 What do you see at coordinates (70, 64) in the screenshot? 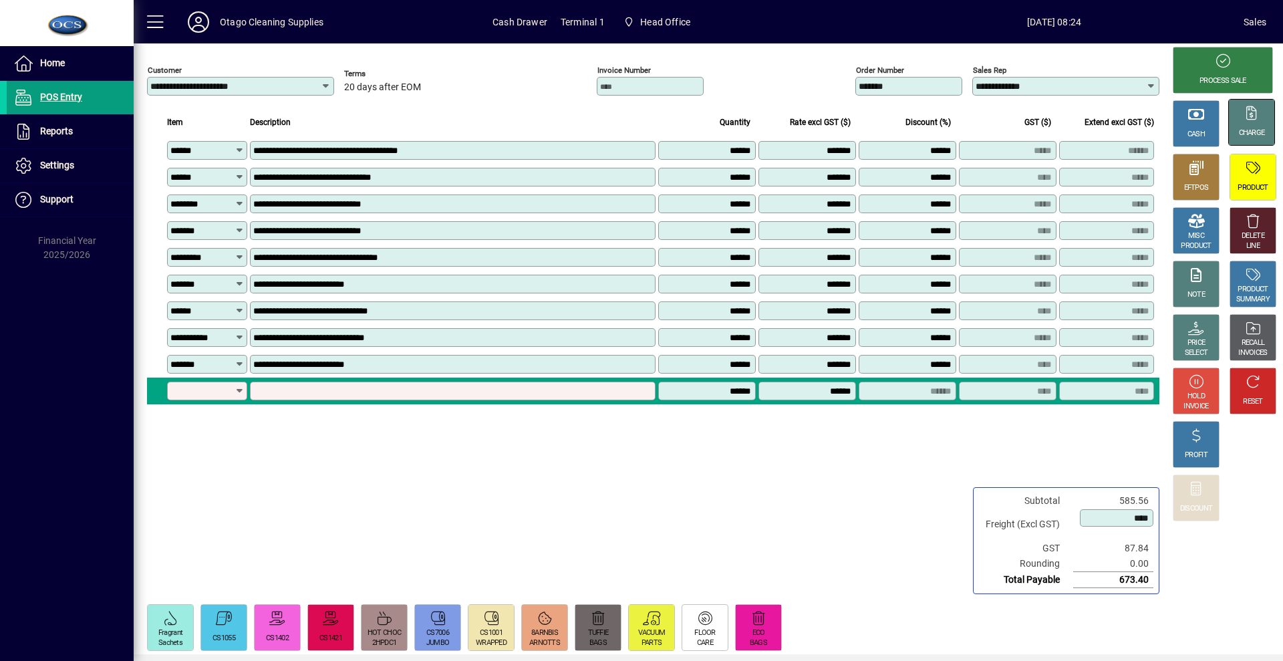
I see `a: Home` at bounding box center [70, 64].